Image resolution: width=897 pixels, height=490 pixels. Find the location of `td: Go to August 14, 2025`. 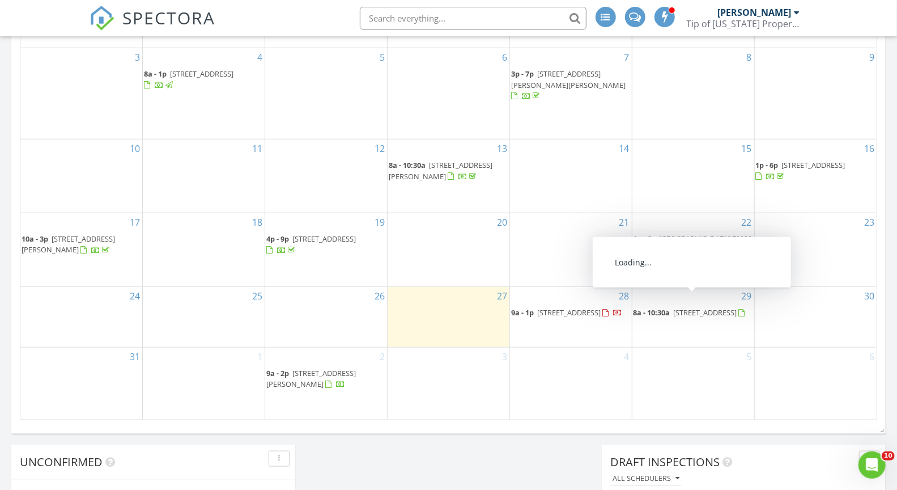

td: Go to August 14, 2025 is located at coordinates (571, 176).